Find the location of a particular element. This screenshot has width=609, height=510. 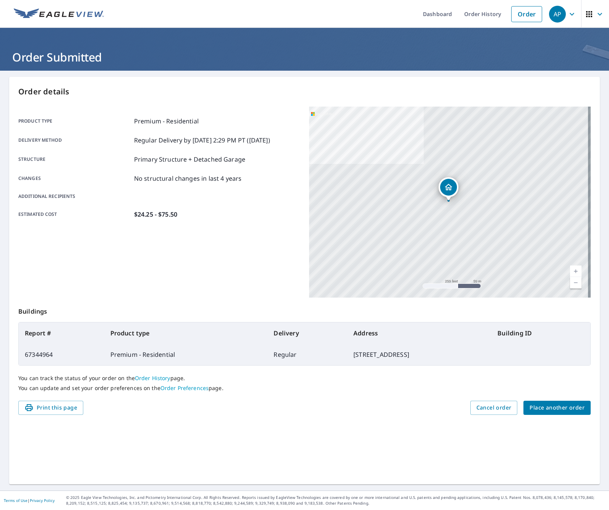

span: Cancel order is located at coordinates (494, 408).